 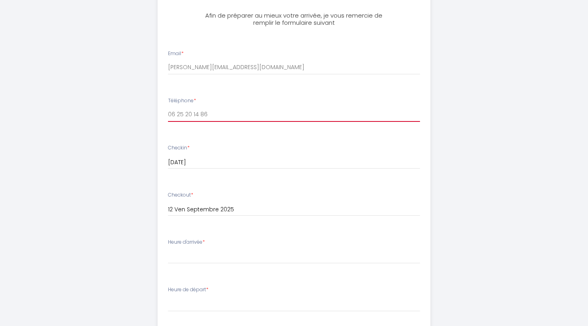 What do you see at coordinates (182, 101) in the screenshot?
I see `label: Téléphone` at bounding box center [182, 101].